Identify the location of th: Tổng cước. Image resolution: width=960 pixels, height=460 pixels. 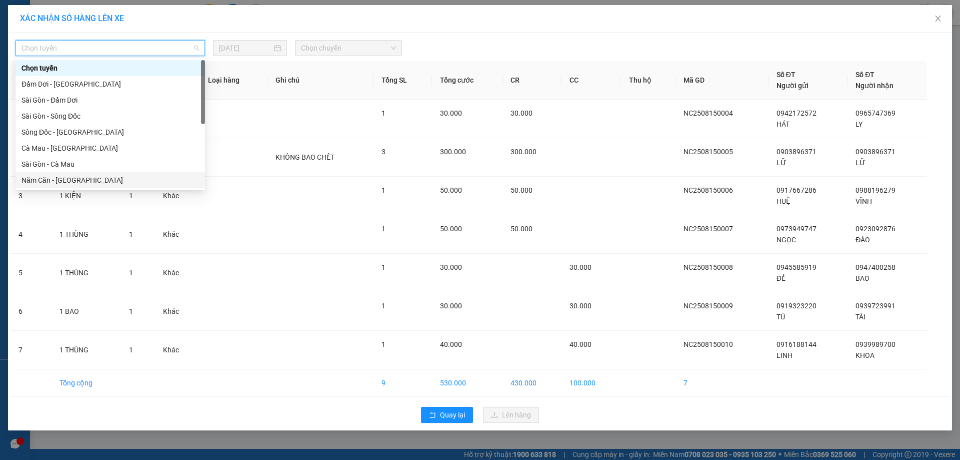
(467, 80).